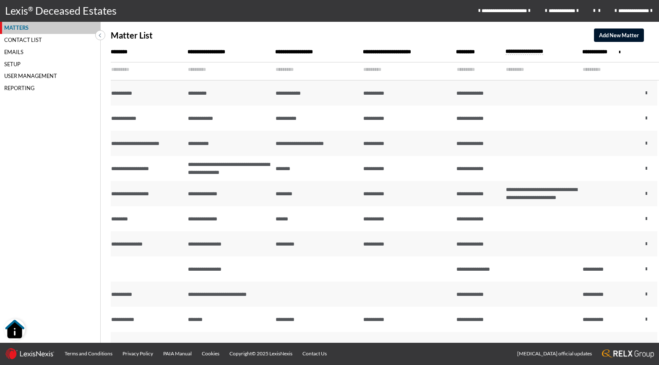  I want to click on img: RELX_logo.65c3eebe.png, so click(628, 354).